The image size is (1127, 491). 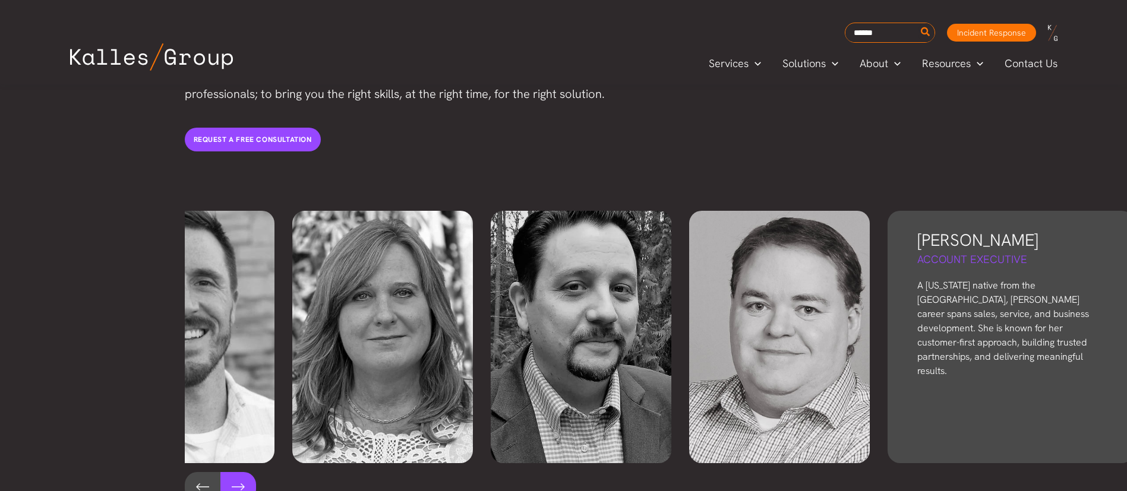 What do you see at coordinates (810, 64) in the screenshot?
I see `a: SolutionsMenu Toggle` at bounding box center [810, 64].